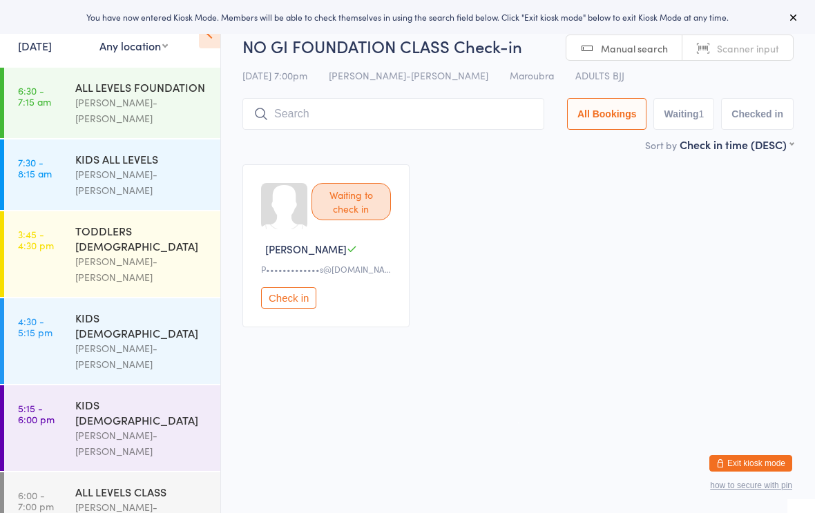 Image resolution: width=815 pixels, height=513 pixels. I want to click on time: 7:30 - 8:15 am, so click(35, 168).